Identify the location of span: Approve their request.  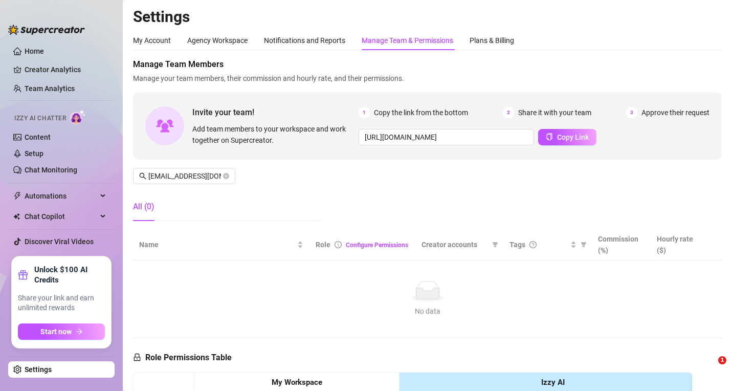
(675, 113).